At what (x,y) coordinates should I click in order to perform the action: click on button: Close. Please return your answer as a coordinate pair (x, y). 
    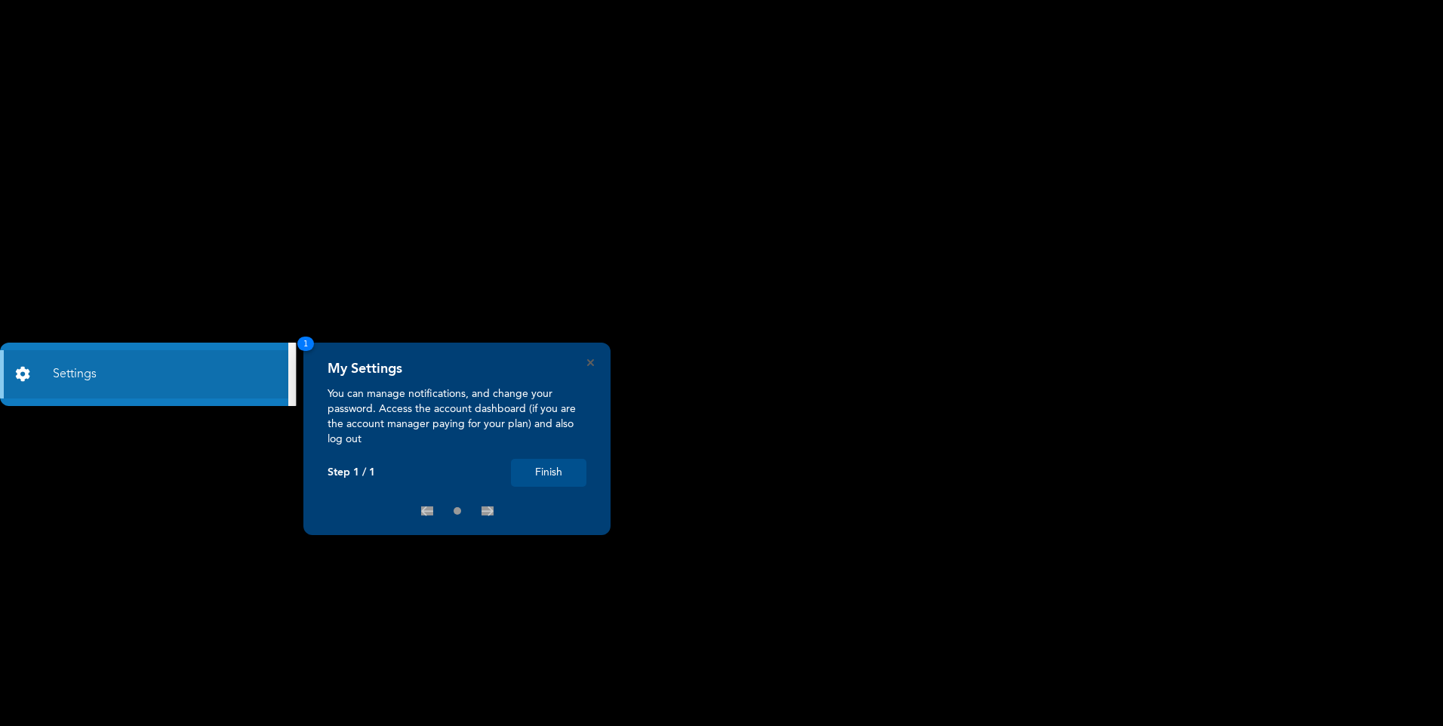
    Looking at the image, I should click on (590, 362).